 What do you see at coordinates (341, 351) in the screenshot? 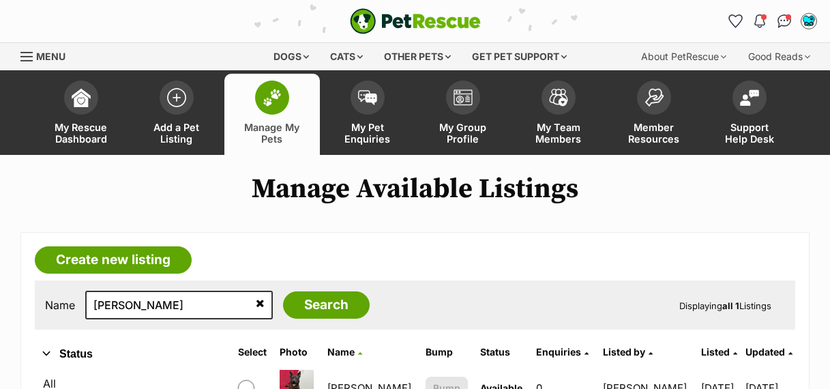
I see `span: Name` at bounding box center [341, 351].